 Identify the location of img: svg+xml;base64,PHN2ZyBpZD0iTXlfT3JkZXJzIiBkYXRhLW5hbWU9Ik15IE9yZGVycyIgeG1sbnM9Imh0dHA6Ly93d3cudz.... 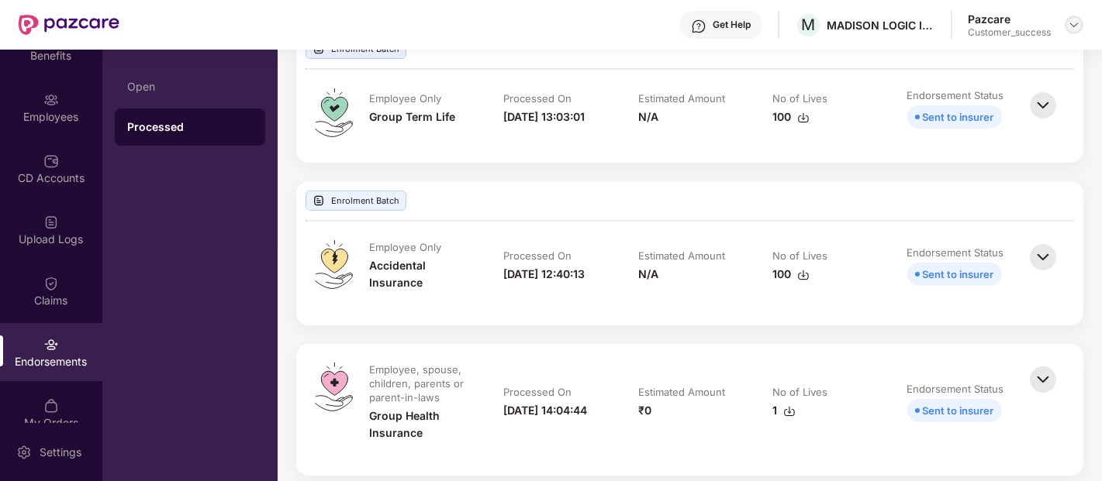
(51, 406).